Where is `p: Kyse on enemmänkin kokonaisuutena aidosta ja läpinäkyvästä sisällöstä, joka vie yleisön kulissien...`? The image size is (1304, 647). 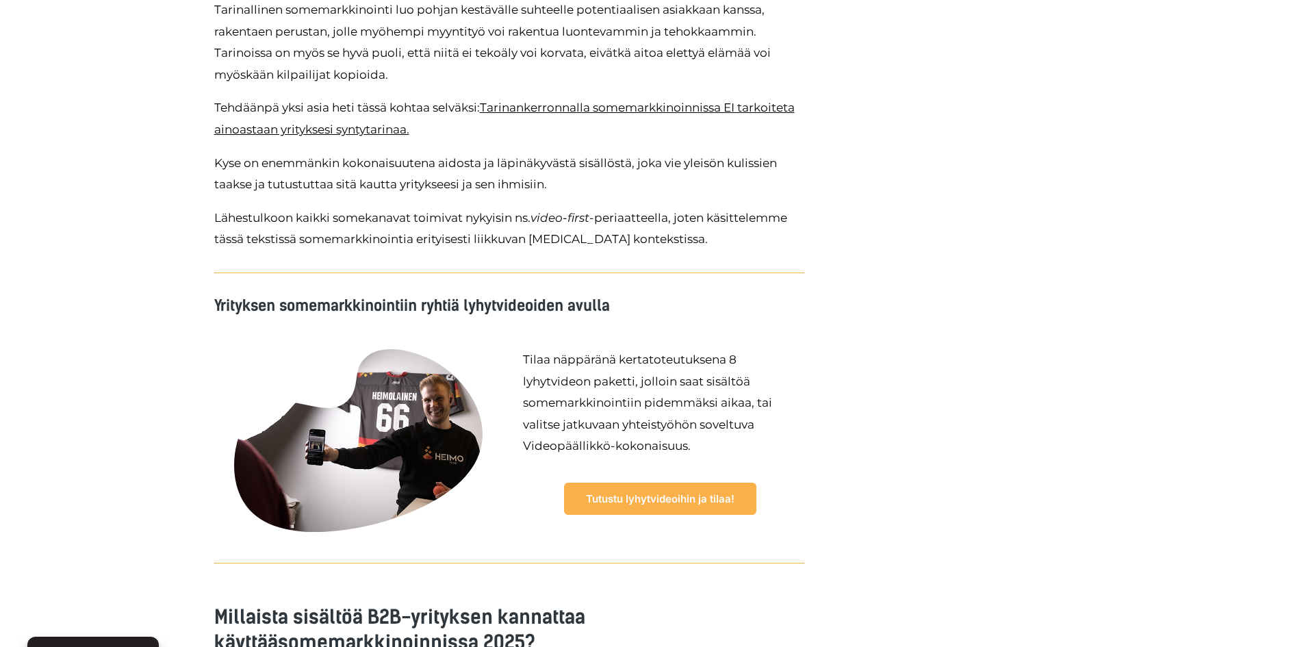 p: Kyse on enemmänkin kokonaisuutena aidosta ja läpinäkyvästä sisällöstä, joka vie yleisön kulissien... is located at coordinates (509, 174).